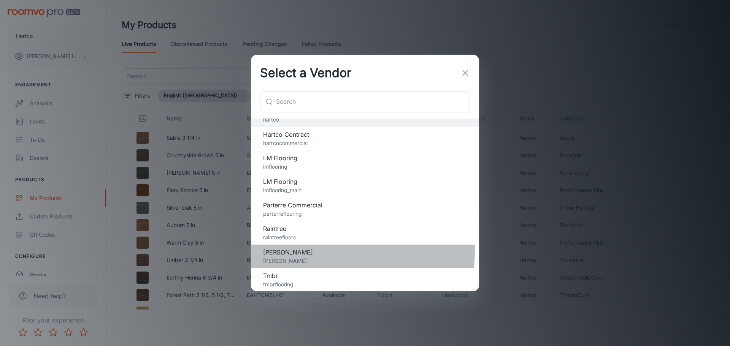  I want to click on div: Parterre Commercialparterreflooring, so click(365, 209).